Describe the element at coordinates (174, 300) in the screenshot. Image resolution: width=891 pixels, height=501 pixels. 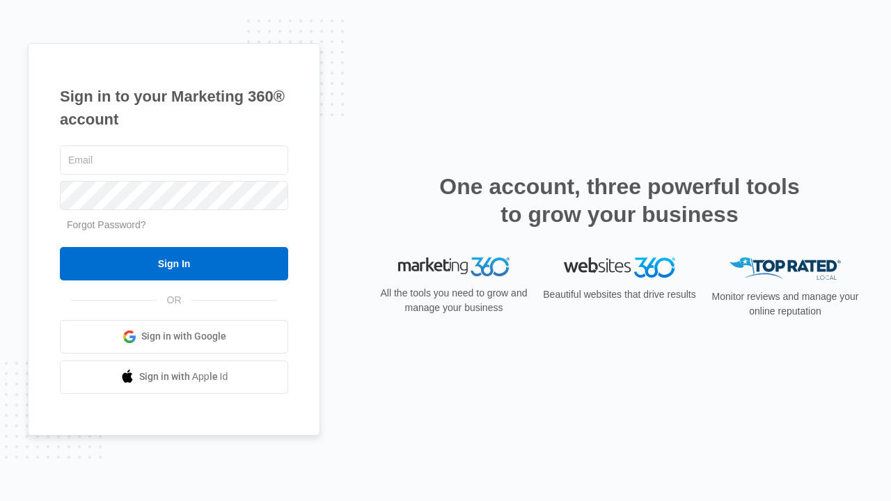
I see `span: OR` at that location.